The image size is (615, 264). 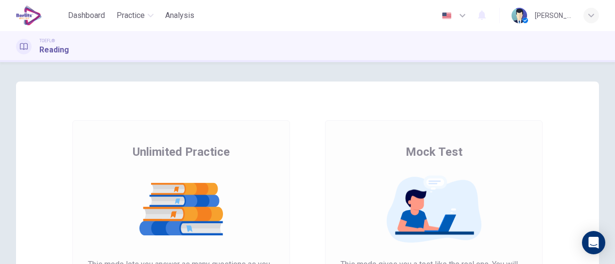 I want to click on span: Mock Test, so click(x=434, y=152).